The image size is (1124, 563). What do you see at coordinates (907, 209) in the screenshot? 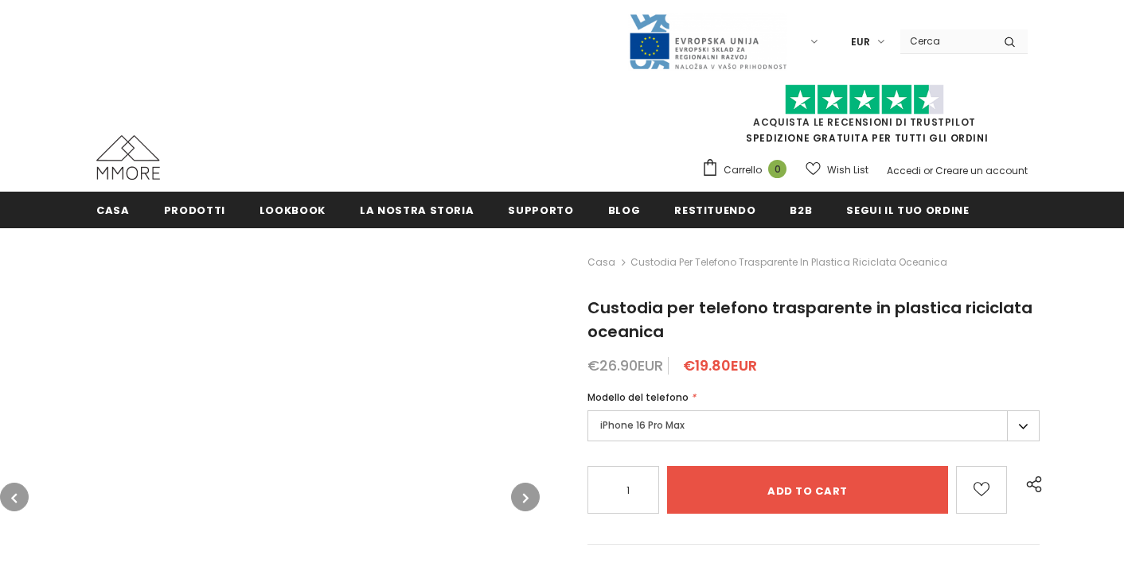
I see `a: Segui il tuo ordine` at bounding box center [907, 209].